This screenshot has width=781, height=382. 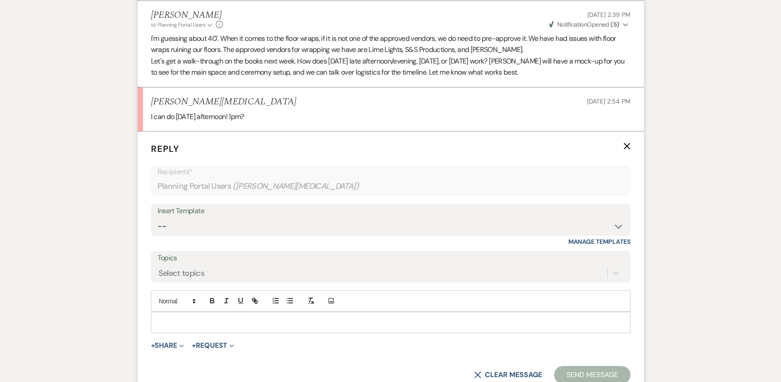 I want to click on button: NotificationOpened (5), so click(x=589, y=24).